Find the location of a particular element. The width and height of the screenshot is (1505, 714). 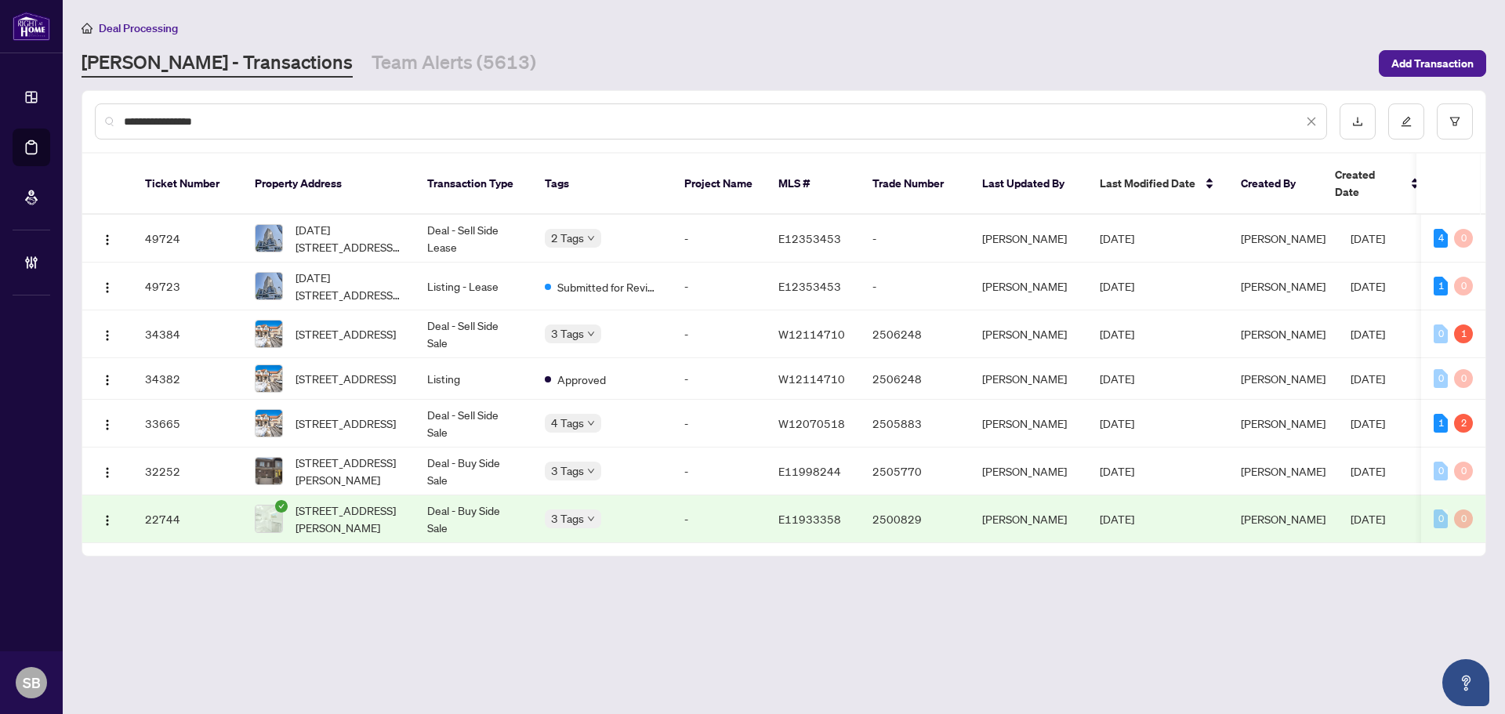

th: Last Modified Date is located at coordinates (1158, 184).